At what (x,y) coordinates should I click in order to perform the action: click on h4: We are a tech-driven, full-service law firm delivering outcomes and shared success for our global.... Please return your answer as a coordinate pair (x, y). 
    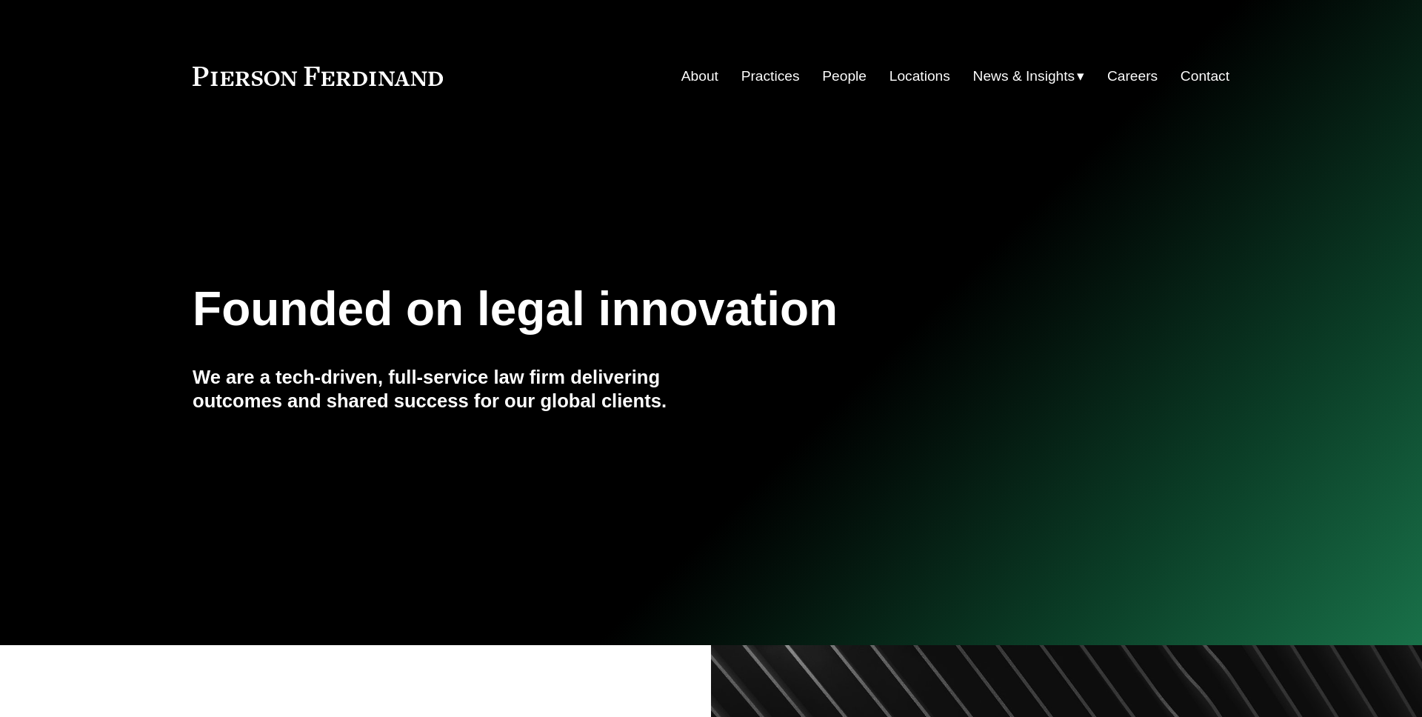
    Looking at the image, I should click on (452, 389).